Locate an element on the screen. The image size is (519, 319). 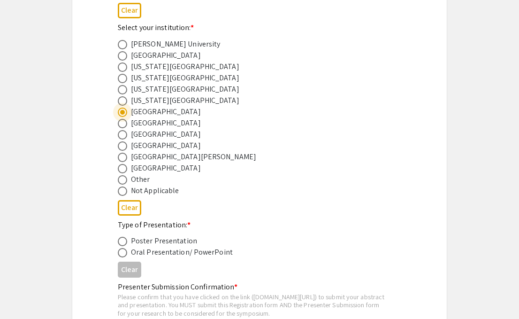
div: Other is located at coordinates (140, 179).